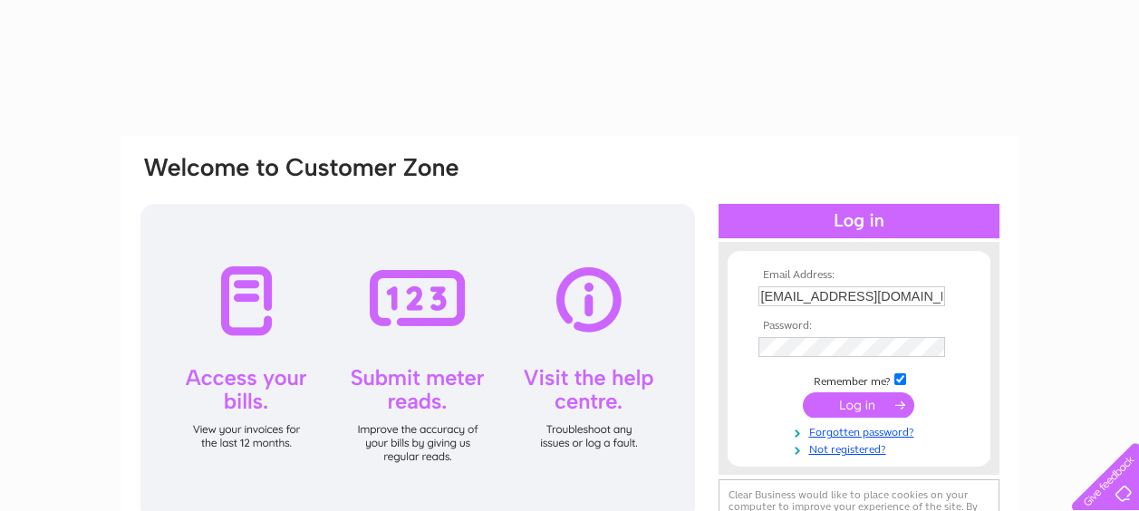 This screenshot has width=1139, height=511. What do you see at coordinates (859, 275) in the screenshot?
I see `th: Email Address:` at bounding box center [859, 275].